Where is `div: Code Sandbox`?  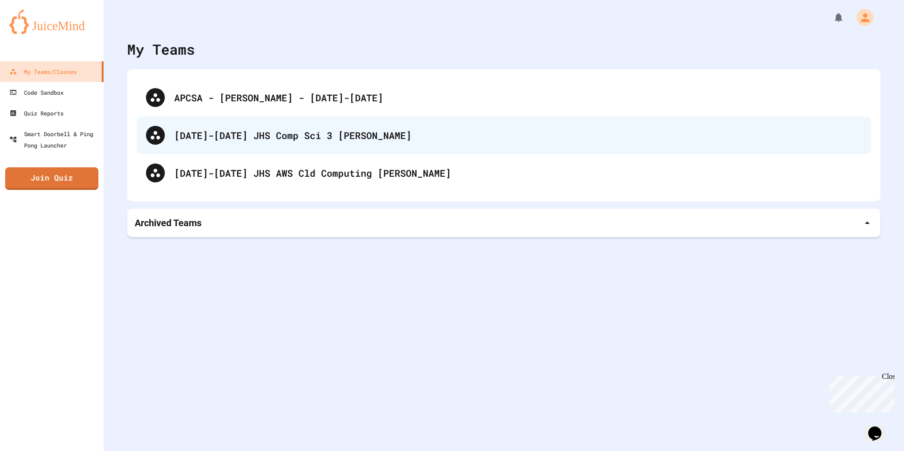 div: Code Sandbox is located at coordinates (36, 92).